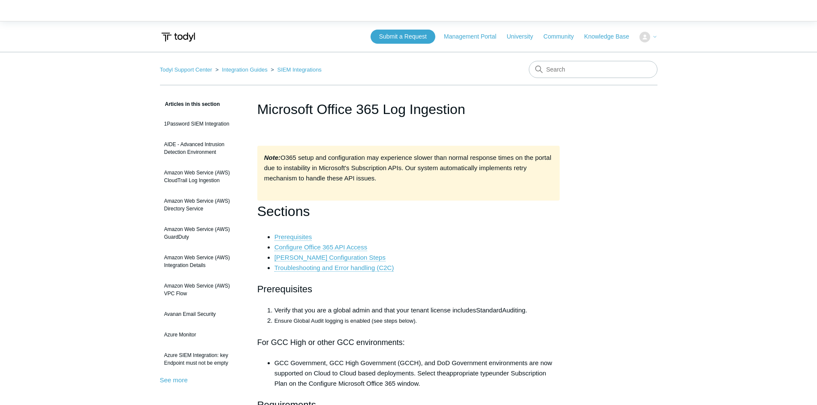 The height and width of the screenshot is (405, 817). Describe the element at coordinates (244, 69) in the screenshot. I see `a: Integration Guides` at that location.